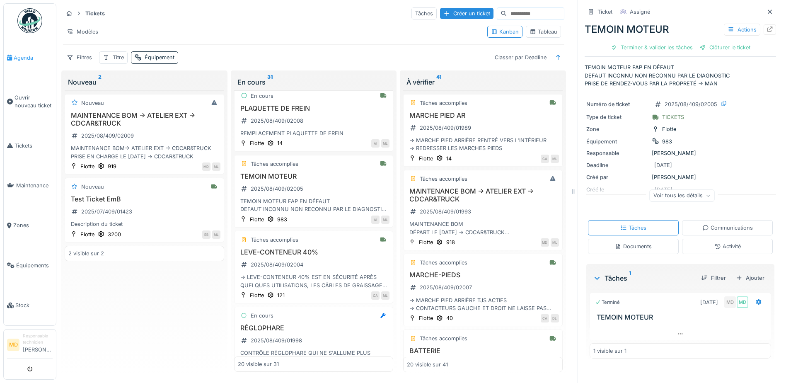 Image resolution: width=786 pixels, height=383 pixels. What do you see at coordinates (680, 75) in the screenshot?
I see `p: TEMOIN MOTEUR FAP EN DÉFAUT DEFAUT INCONNU NON RECONNU PAR LE DIAGNOSTIC PRISE DE RENDEZ-VOUS PAR...` at bounding box center [680, 75].